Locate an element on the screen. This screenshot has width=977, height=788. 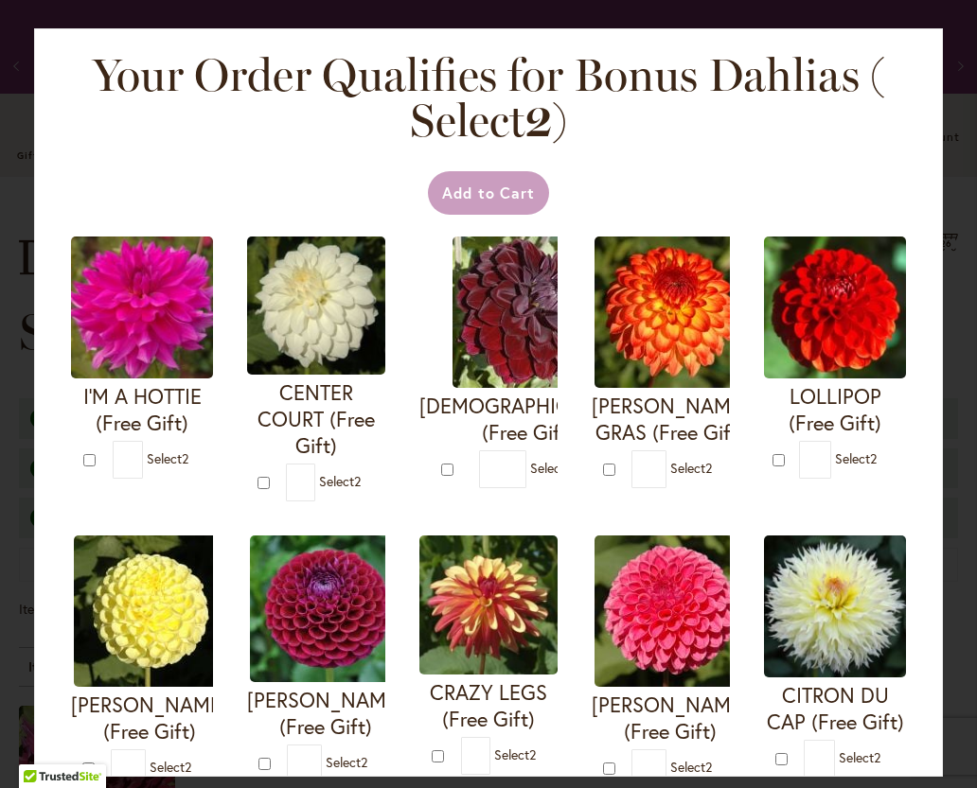
img: IVANETTI (Free Gift) is located at coordinates (326, 608).